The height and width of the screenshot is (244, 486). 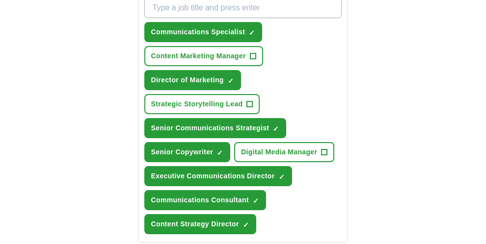 I want to click on button: Content Strategy Director✓, so click(x=200, y=224).